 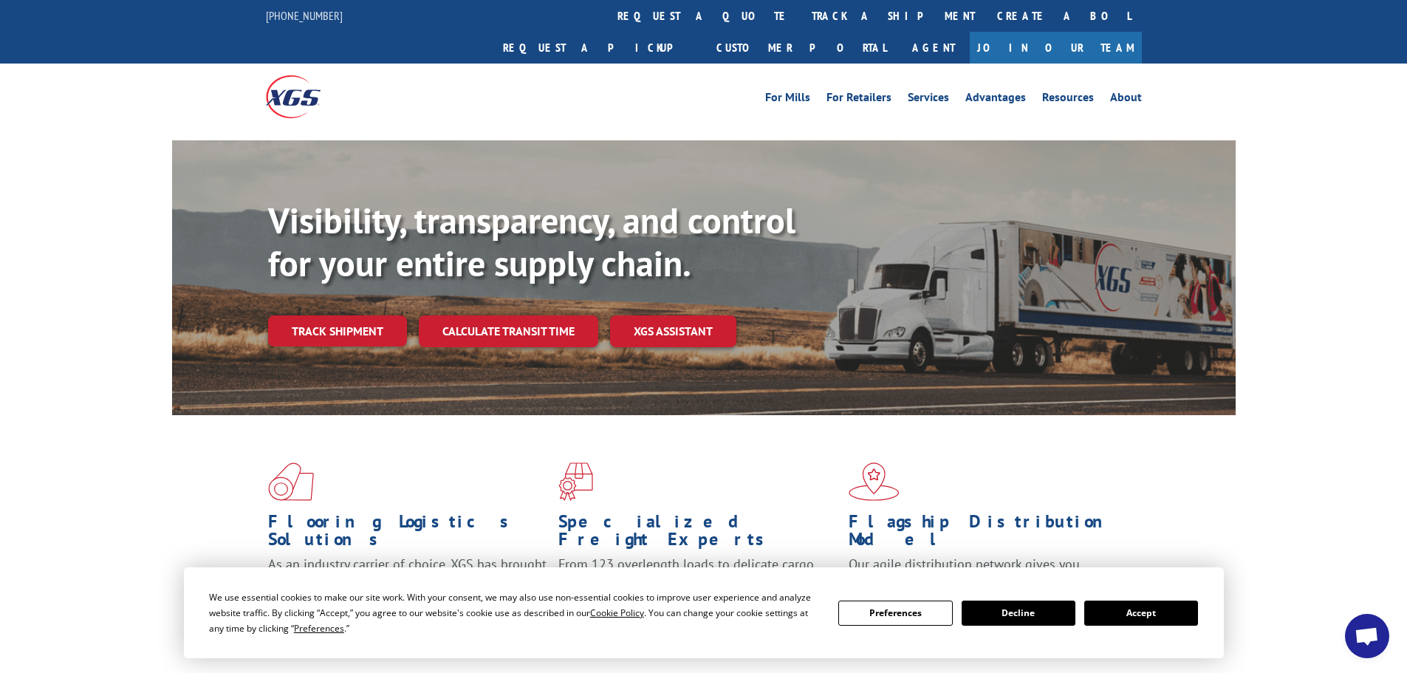 What do you see at coordinates (928, 100) in the screenshot?
I see `a: Services` at bounding box center [928, 100].